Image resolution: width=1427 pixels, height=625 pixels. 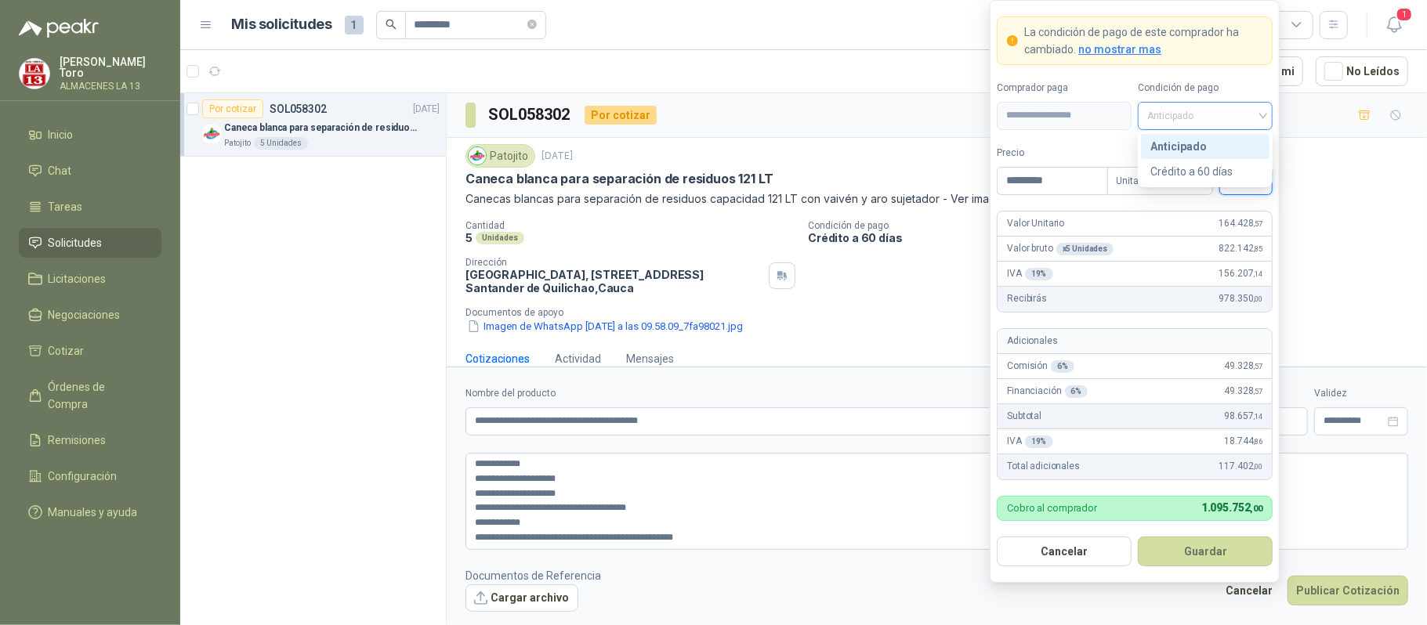 What do you see at coordinates (500, 238) in the screenshot?
I see `div: Unidades` at bounding box center [500, 238].